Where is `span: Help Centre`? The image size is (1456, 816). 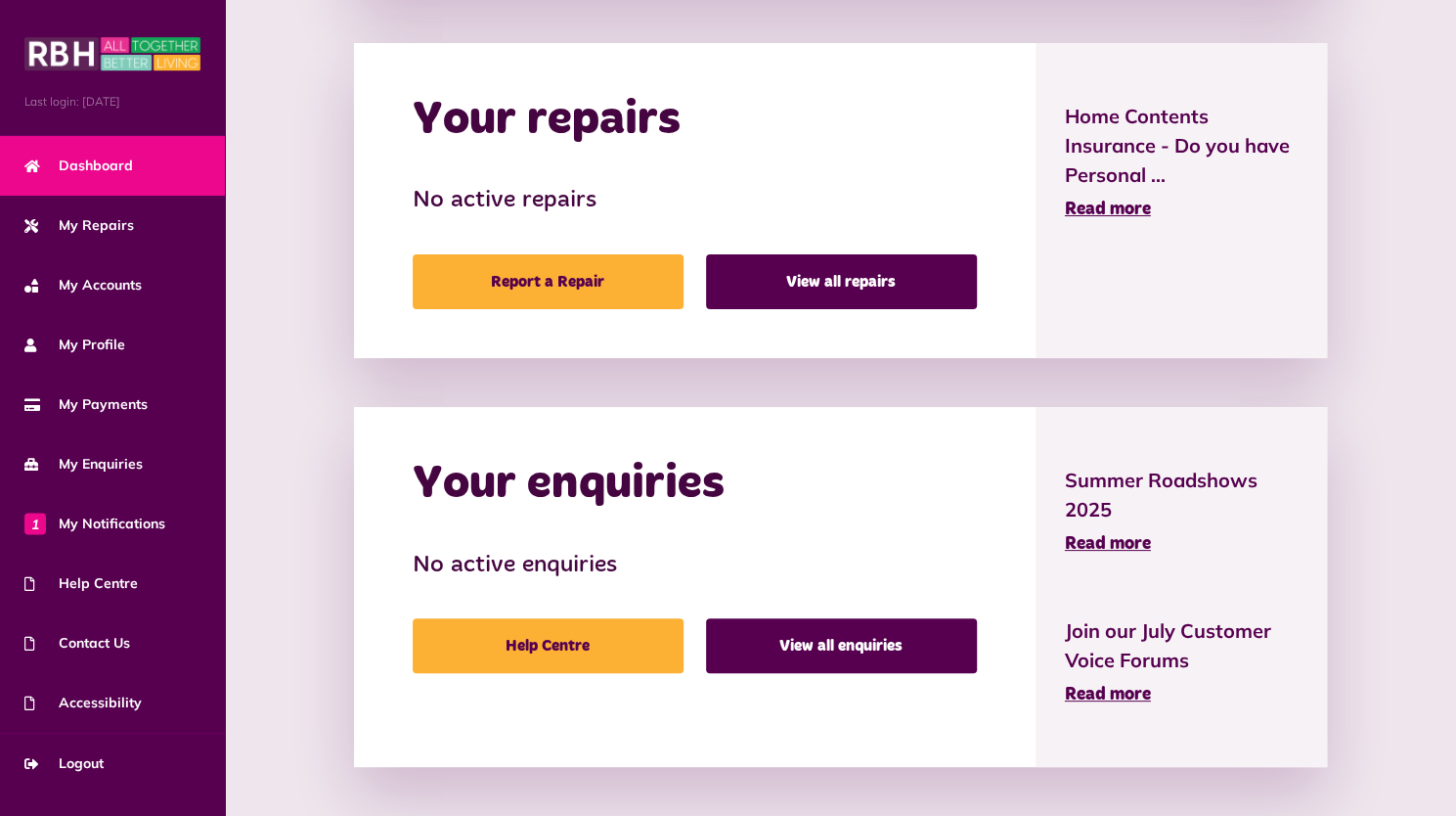 span: Help Centre is located at coordinates (81, 583).